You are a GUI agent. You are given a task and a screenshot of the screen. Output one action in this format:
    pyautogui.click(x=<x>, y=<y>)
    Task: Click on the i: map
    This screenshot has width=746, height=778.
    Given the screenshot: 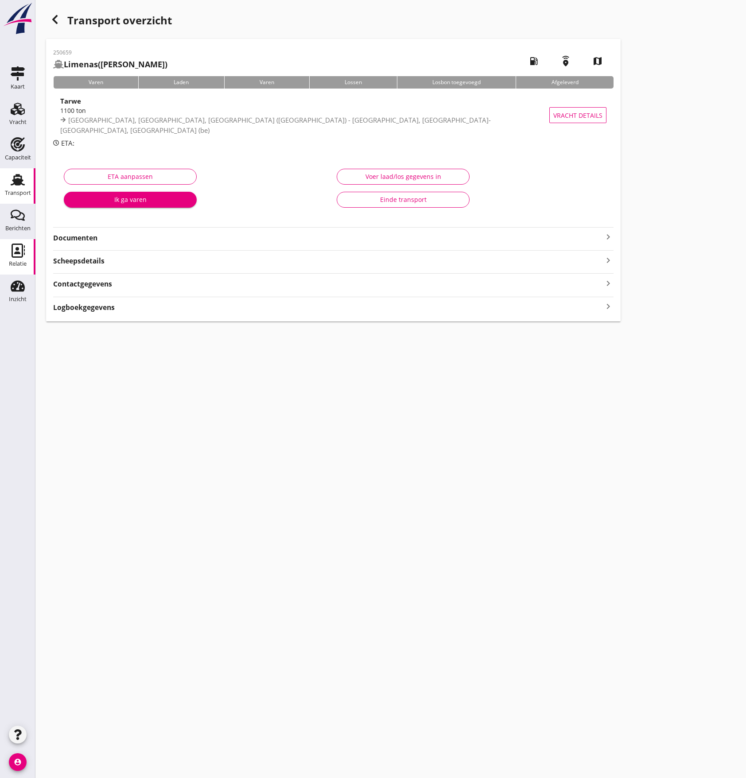 What is the action you would take?
    pyautogui.click(x=598, y=61)
    